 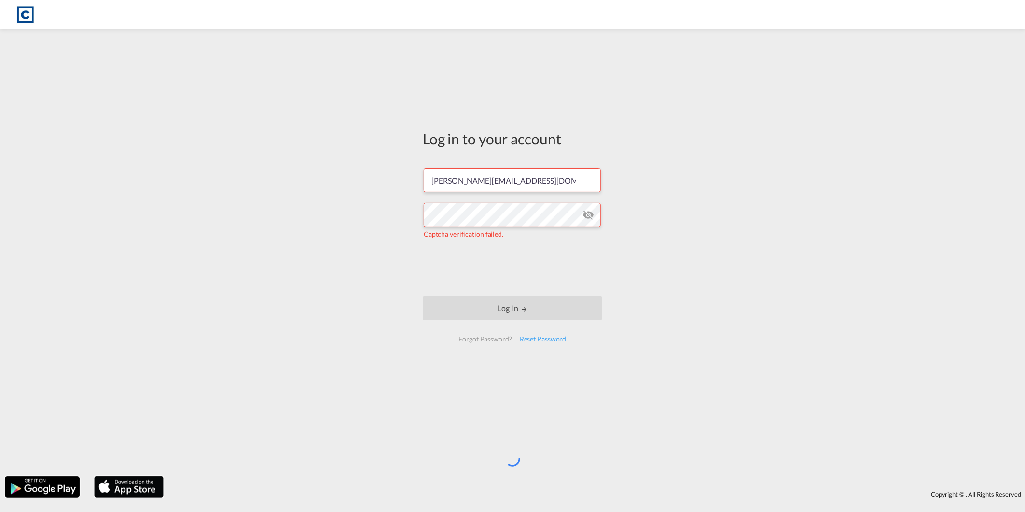 What do you see at coordinates (512, 180) in the screenshot?
I see `input: Enter email/phone number` at bounding box center [512, 180].